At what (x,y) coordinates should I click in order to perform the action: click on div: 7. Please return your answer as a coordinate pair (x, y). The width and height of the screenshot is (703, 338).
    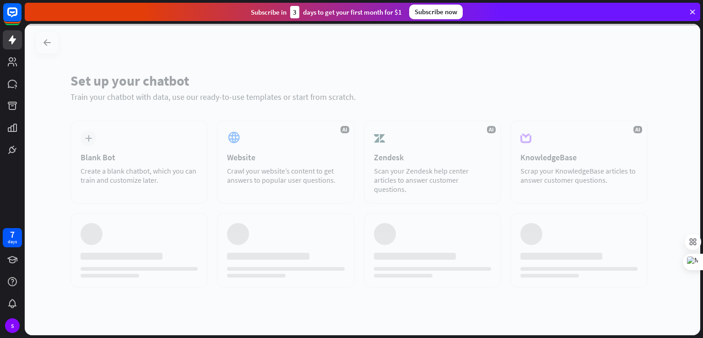
    Looking at the image, I should click on (12, 234).